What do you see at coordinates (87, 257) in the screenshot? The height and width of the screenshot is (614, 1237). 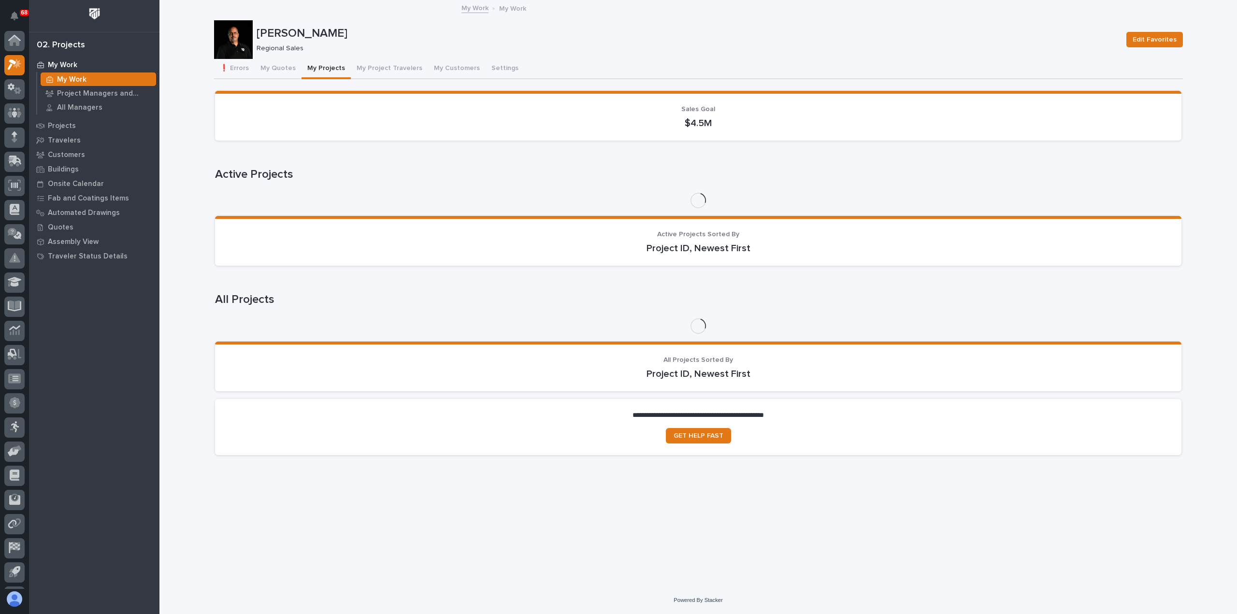 I see `p: Traveler Status Details` at bounding box center [87, 257].